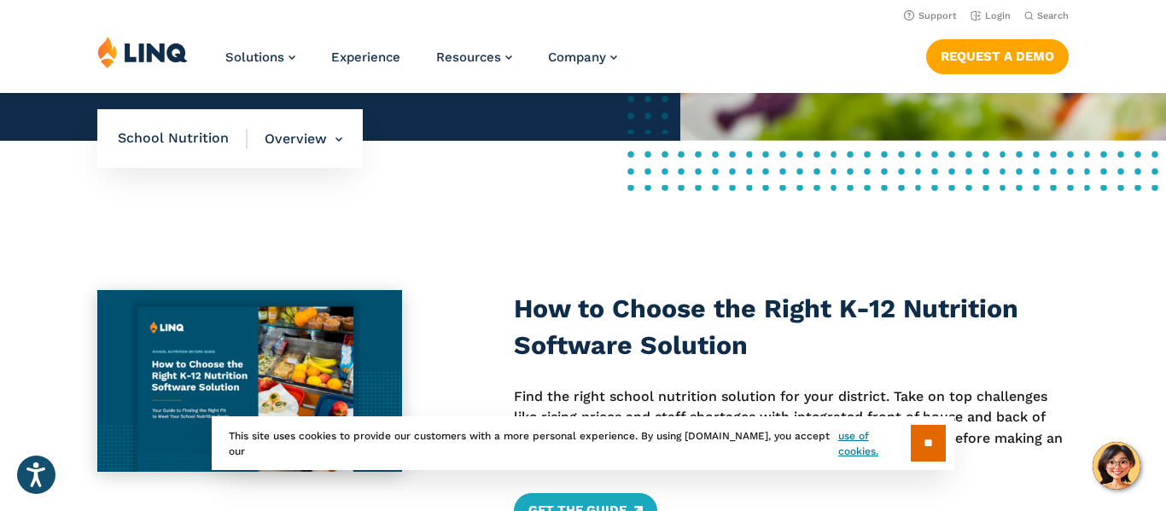 The width and height of the screenshot is (1166, 511). I want to click on a: Company, so click(582, 57).